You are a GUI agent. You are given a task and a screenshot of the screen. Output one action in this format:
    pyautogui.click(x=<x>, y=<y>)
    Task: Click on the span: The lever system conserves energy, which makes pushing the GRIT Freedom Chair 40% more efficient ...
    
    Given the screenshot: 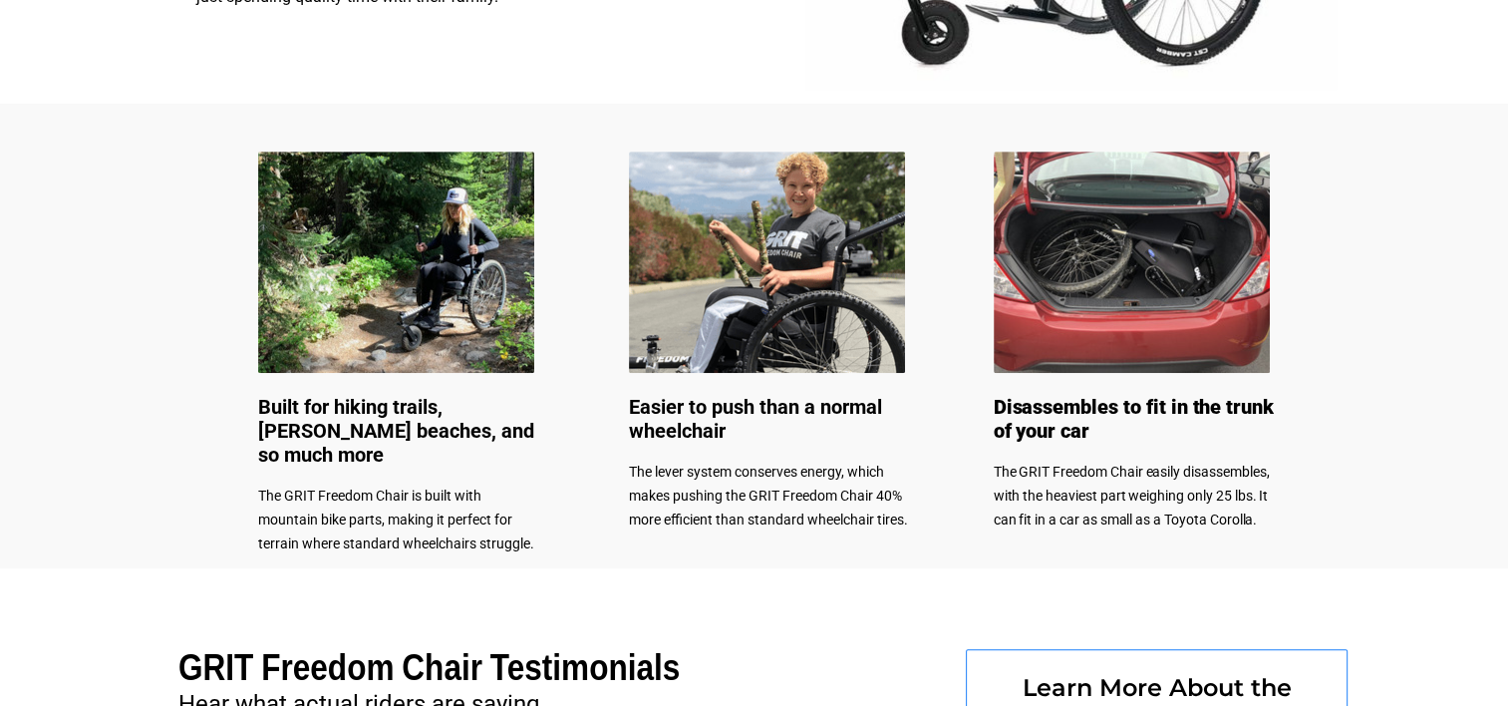 What is the action you would take?
    pyautogui.click(x=768, y=495)
    